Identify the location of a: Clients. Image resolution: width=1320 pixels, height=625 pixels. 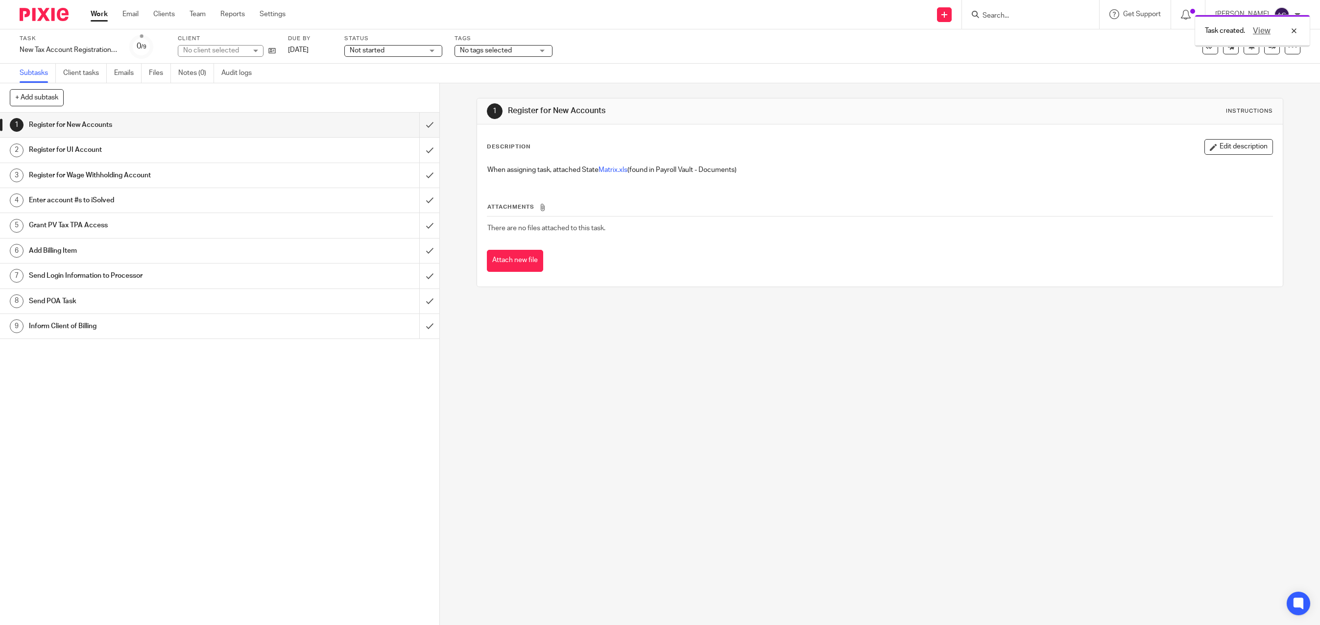
(164, 14).